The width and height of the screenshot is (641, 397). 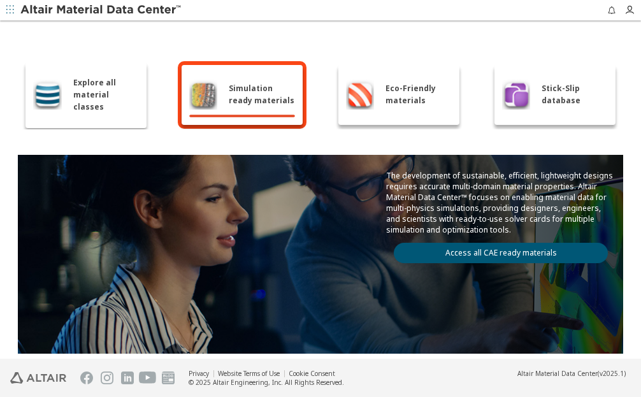 What do you see at coordinates (101, 10) in the screenshot?
I see `img: Altair Material Data Center` at bounding box center [101, 10].